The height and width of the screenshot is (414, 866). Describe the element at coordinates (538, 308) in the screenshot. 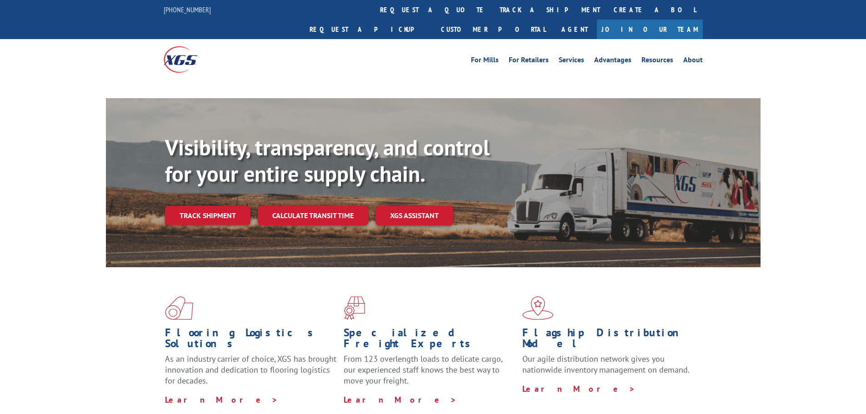

I see `img: xgs-icon-flagship-distribution-model-red` at that location.